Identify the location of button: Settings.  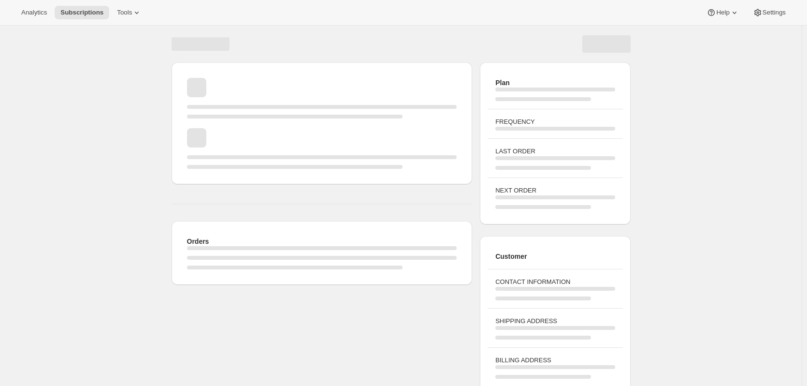
(770, 13).